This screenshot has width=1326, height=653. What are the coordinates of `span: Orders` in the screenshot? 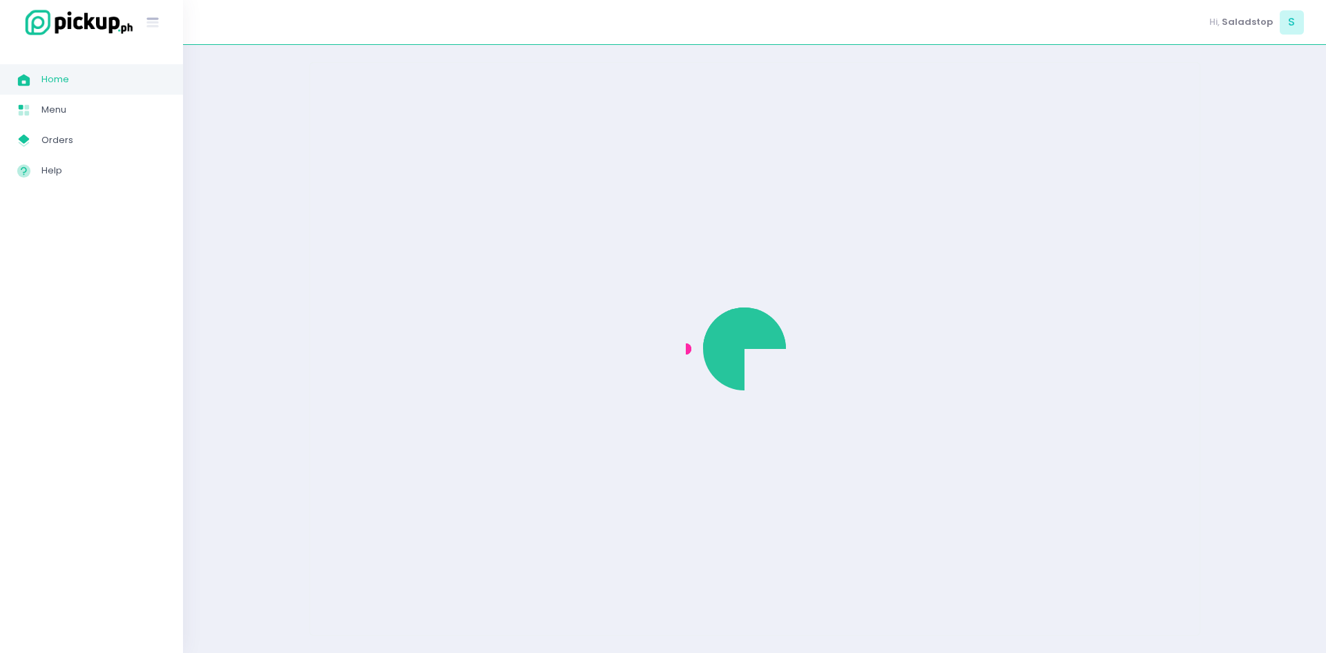 It's located at (104, 140).